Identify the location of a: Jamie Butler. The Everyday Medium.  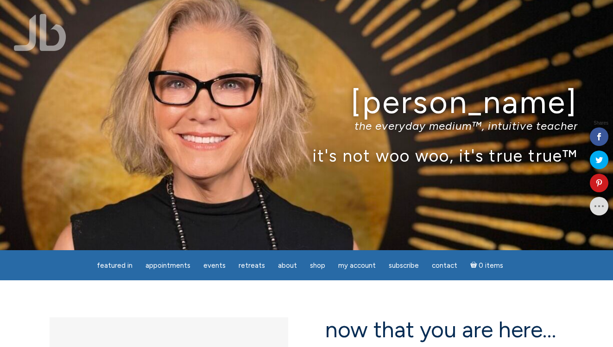
(40, 32).